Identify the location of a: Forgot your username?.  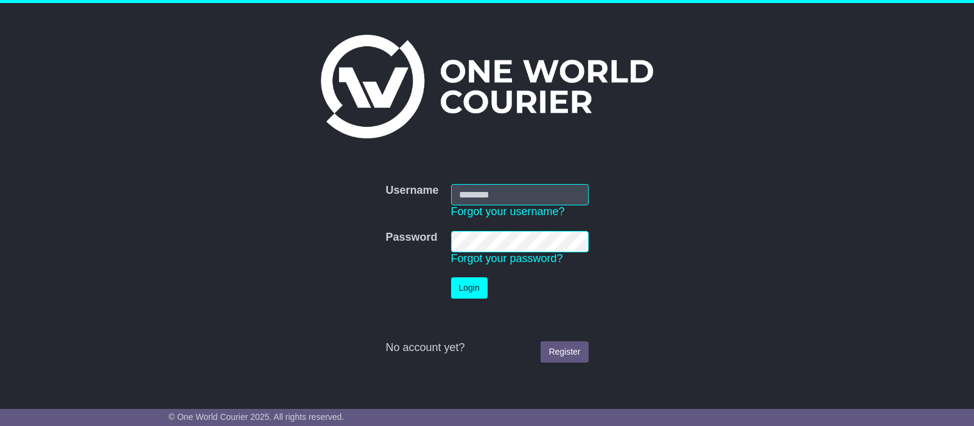
(508, 211).